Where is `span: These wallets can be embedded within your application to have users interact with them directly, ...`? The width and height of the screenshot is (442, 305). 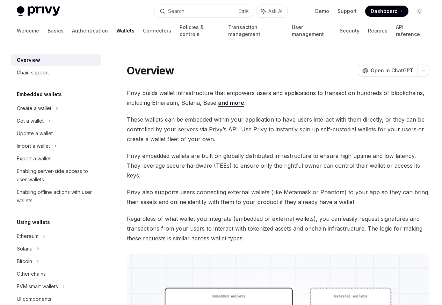 span: These wallets can be embedded within your application to have users interact with them directly, ... is located at coordinates (278, 129).